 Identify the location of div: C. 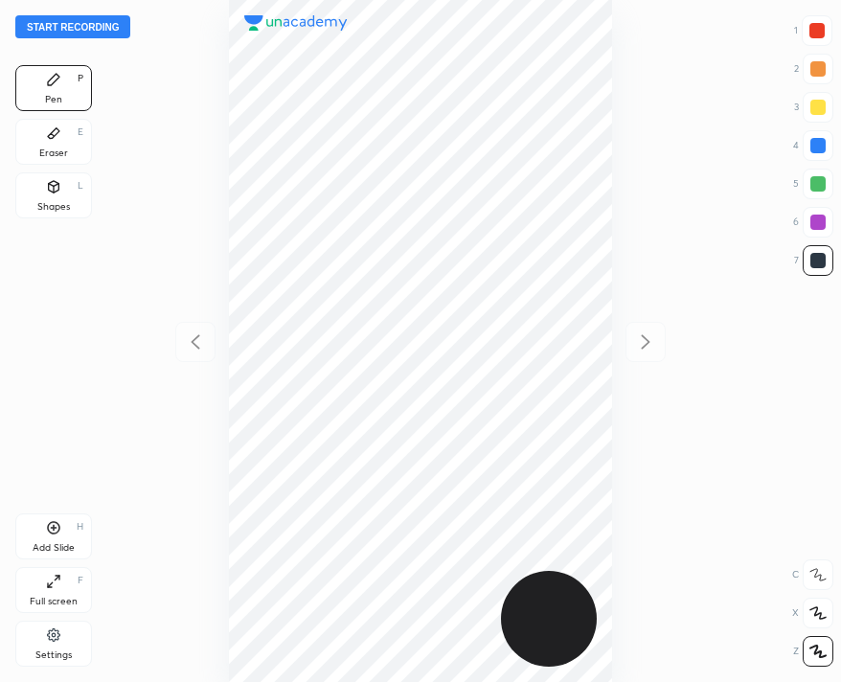
(812, 575).